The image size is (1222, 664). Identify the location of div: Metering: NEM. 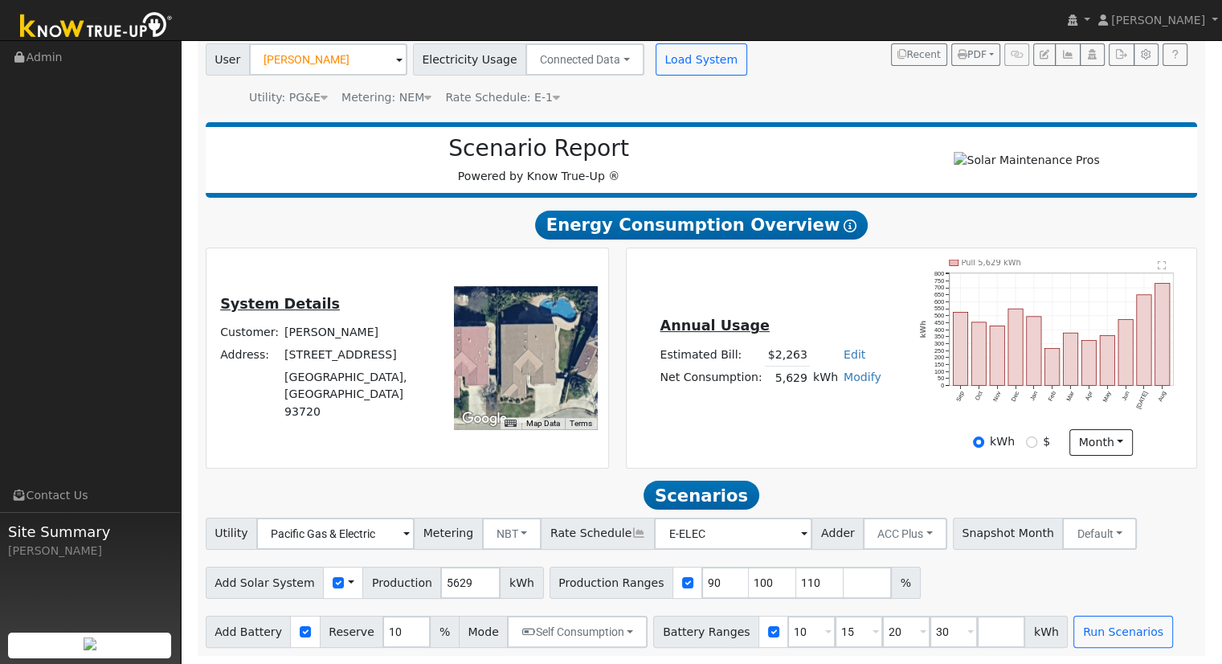
(386, 97).